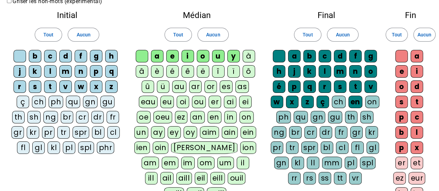 This screenshot has height=191, width=439. What do you see at coordinates (197, 15) in the screenshot?
I see `h2: Médian` at bounding box center [197, 15].